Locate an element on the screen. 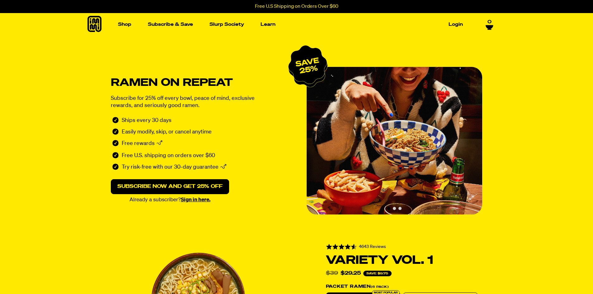 The height and width of the screenshot is (294, 593). p: Easily modify, skip, or cancel anytime is located at coordinates (167, 132).